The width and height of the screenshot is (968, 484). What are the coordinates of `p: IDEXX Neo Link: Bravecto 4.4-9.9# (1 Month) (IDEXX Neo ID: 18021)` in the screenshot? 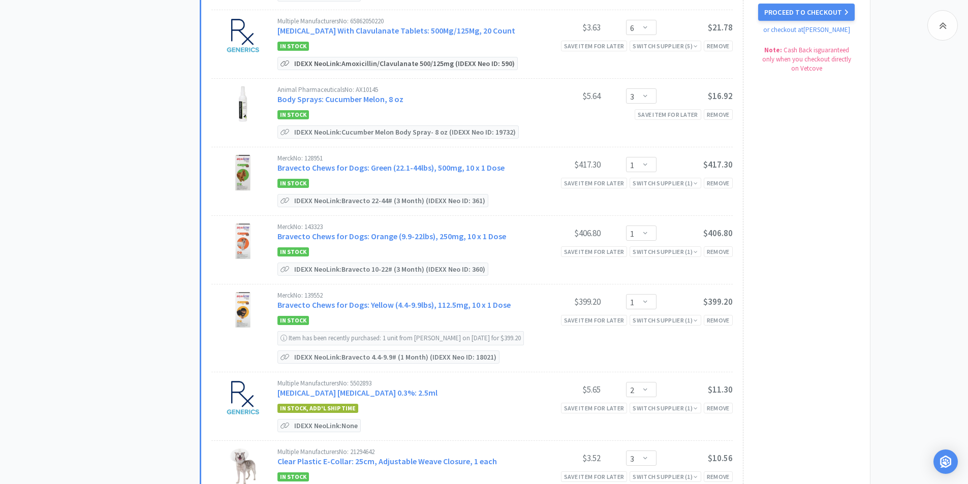 It's located at (395, 357).